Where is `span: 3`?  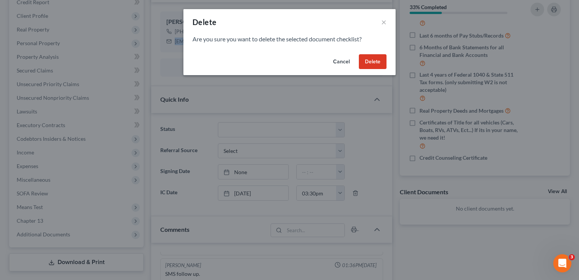 span: 3 is located at coordinates (572, 257).